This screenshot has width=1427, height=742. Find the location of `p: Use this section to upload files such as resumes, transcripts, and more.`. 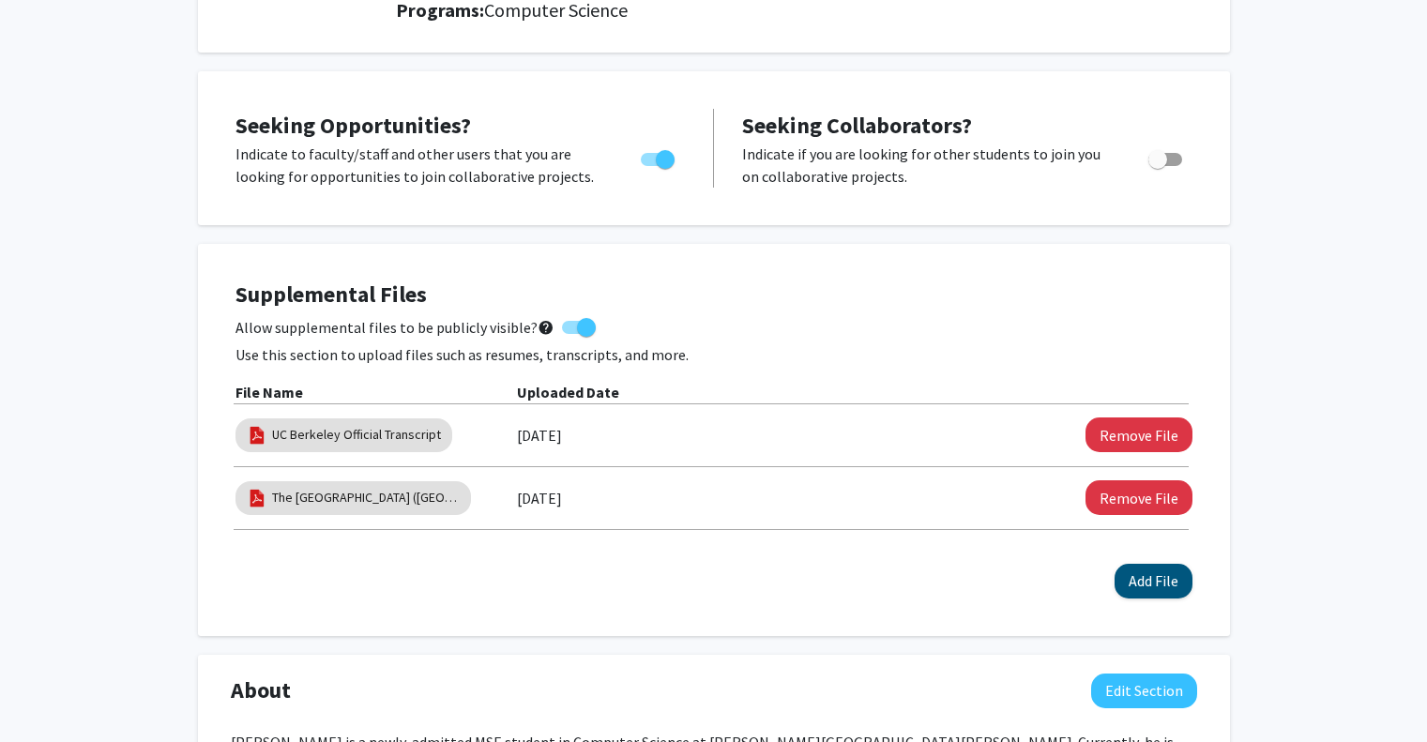

p: Use this section to upload files such as resumes, transcripts, and more. is located at coordinates (714, 355).